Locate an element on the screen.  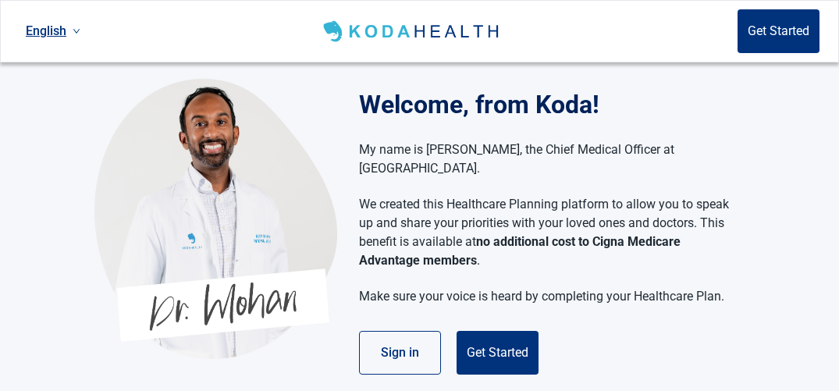
p: We created this Healthcare Planning platform to allow you to speak up and share your priorities w... is located at coordinates (544, 233).